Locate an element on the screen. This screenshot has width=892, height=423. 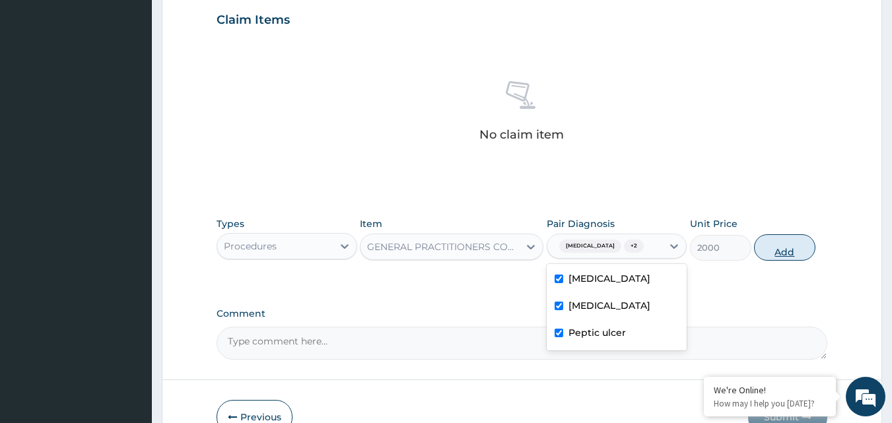
textarea: Type your message and hit 'Enter' is located at coordinates (129, 306).